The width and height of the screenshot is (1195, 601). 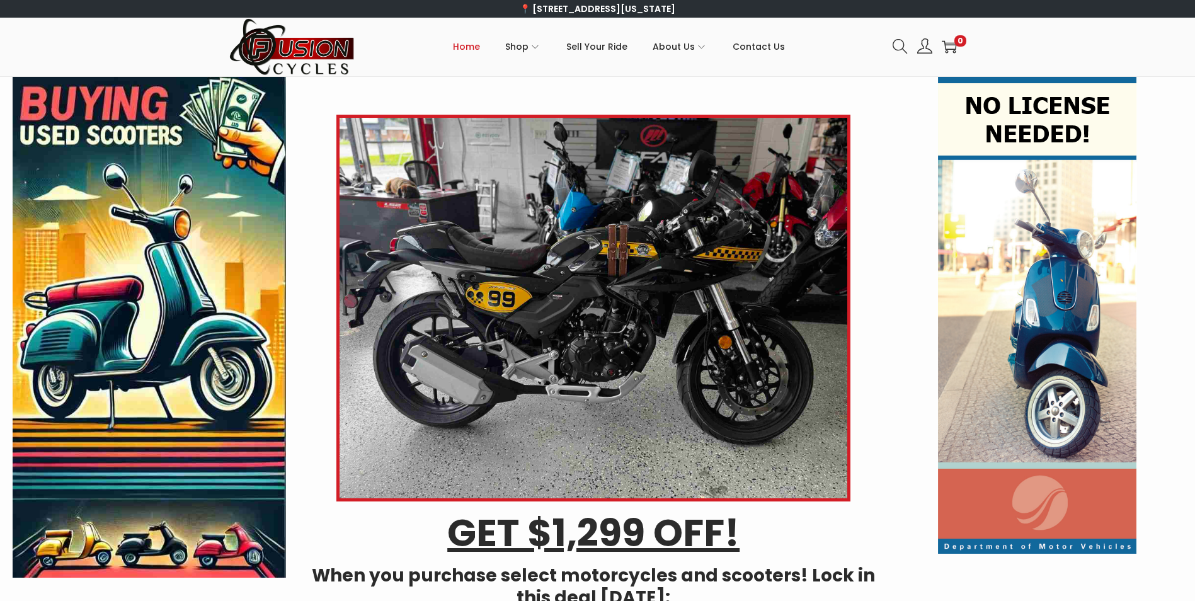 I want to click on u: GET $1,299 OFF!, so click(x=593, y=533).